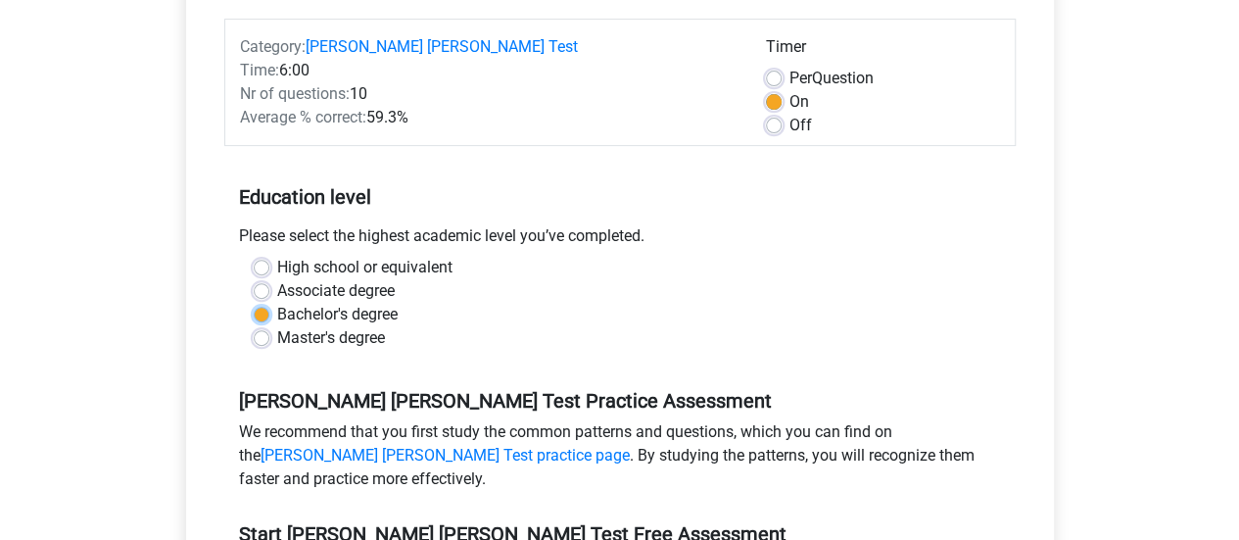  Describe the element at coordinates (800, 125) in the screenshot. I see `label: Off` at that location.